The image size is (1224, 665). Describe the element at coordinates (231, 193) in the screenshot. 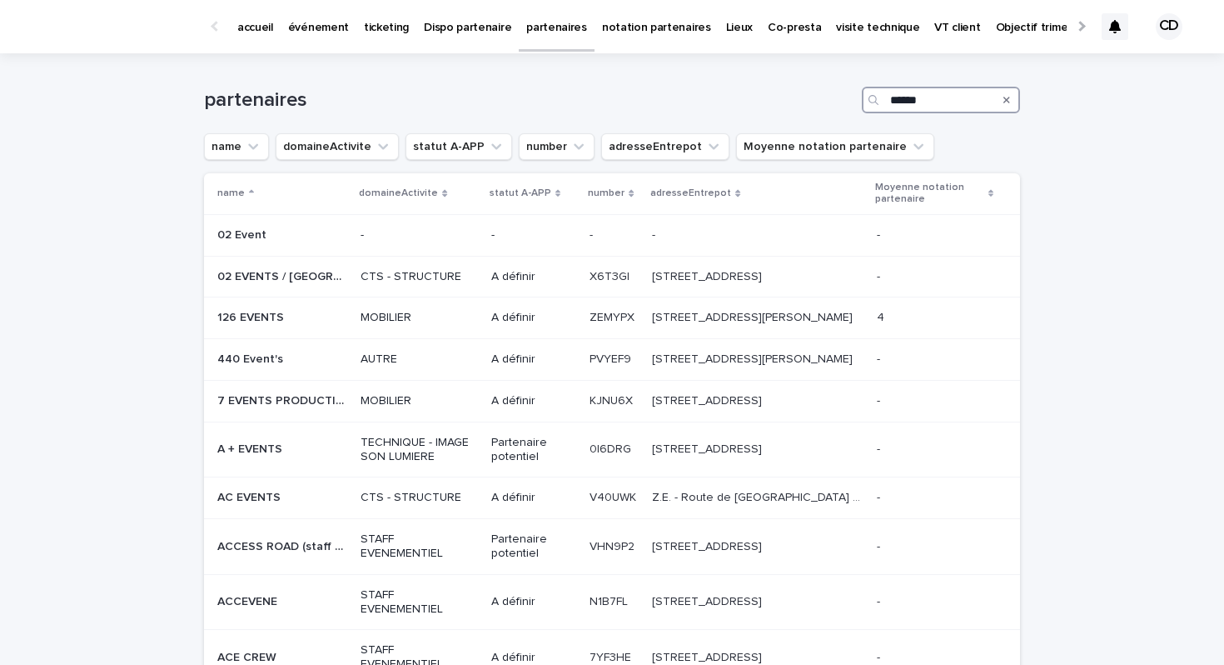

I see `p: name` at that location.